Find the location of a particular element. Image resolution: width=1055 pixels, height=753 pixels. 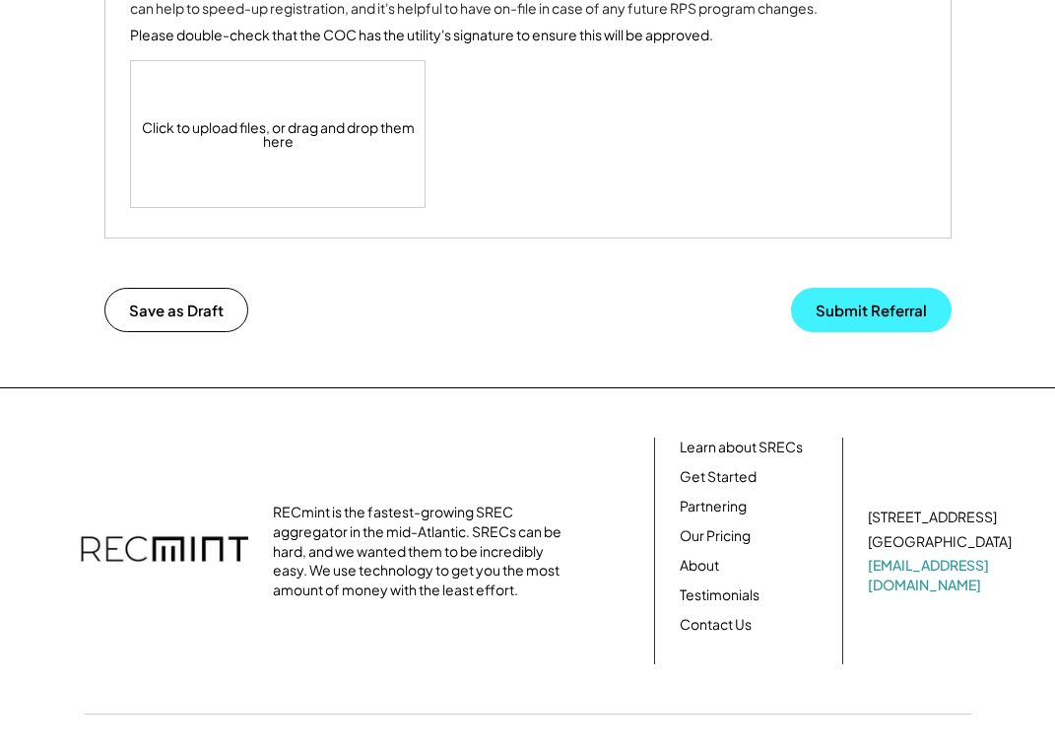

div: Click to upload files, or drag and drop them here is located at coordinates (279, 134).